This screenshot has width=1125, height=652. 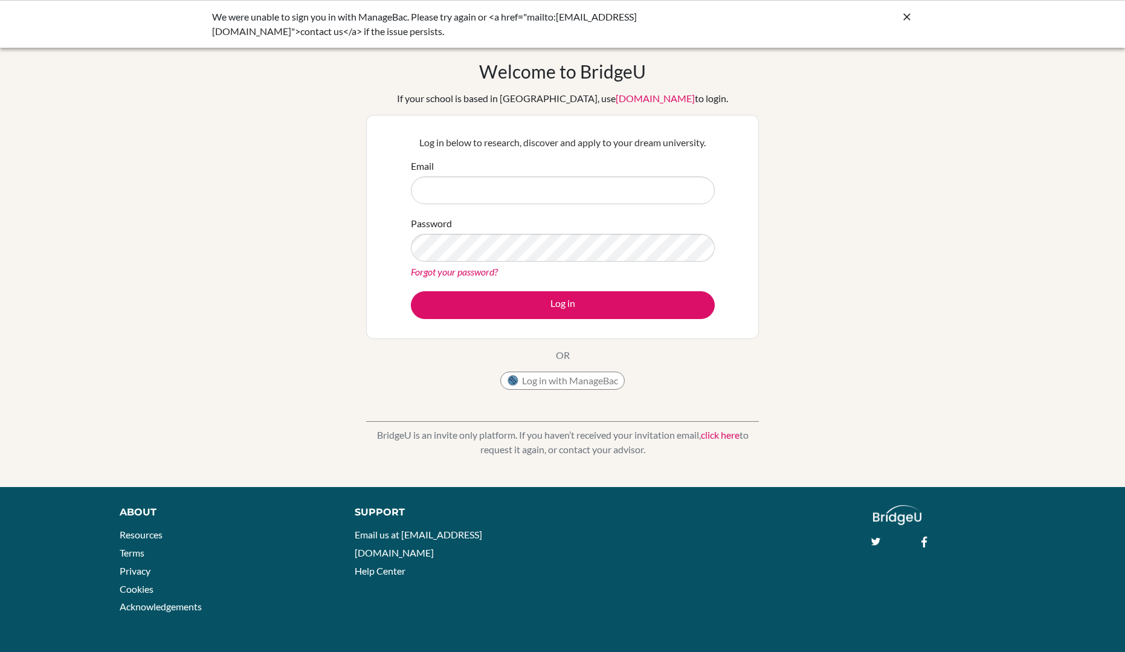 I want to click on a: Forgot your password?, so click(x=455, y=271).